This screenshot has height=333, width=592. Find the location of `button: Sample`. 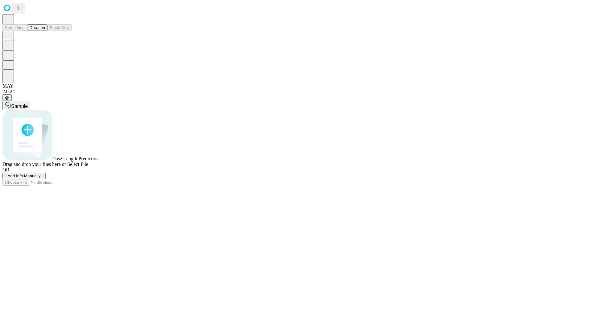

button: Sample is located at coordinates (16, 105).